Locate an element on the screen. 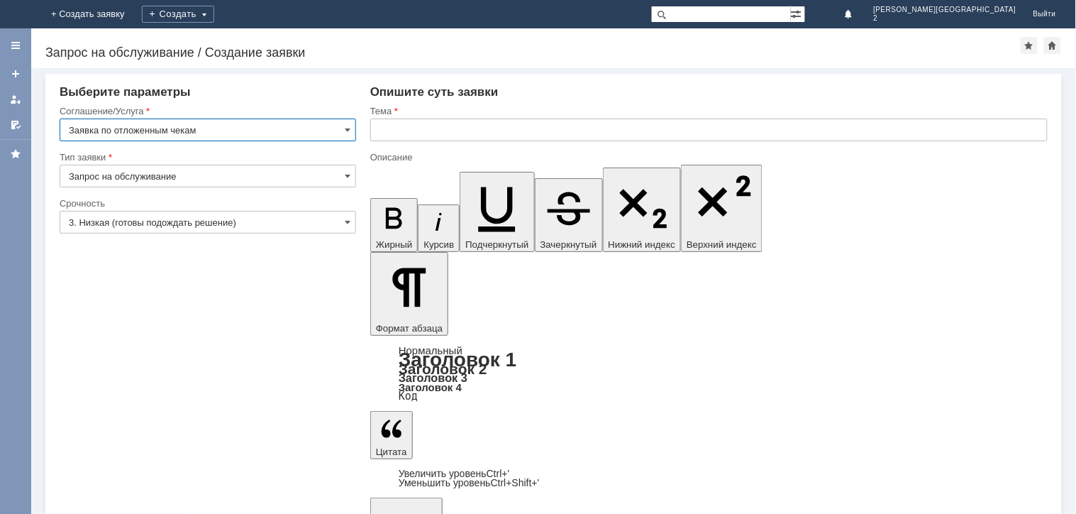  a: Decrease is located at coordinates (469, 482).